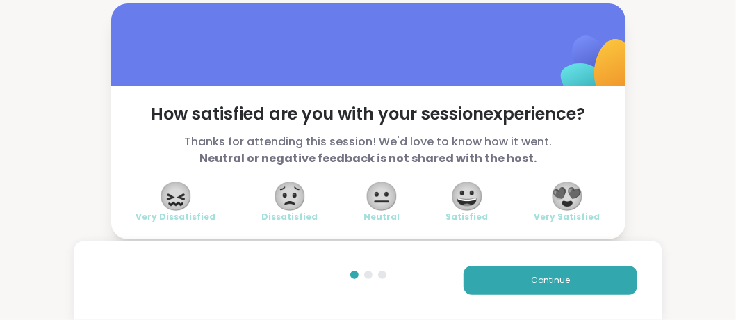  What do you see at coordinates (550, 280) in the screenshot?
I see `span: Continue` at bounding box center [550, 280].